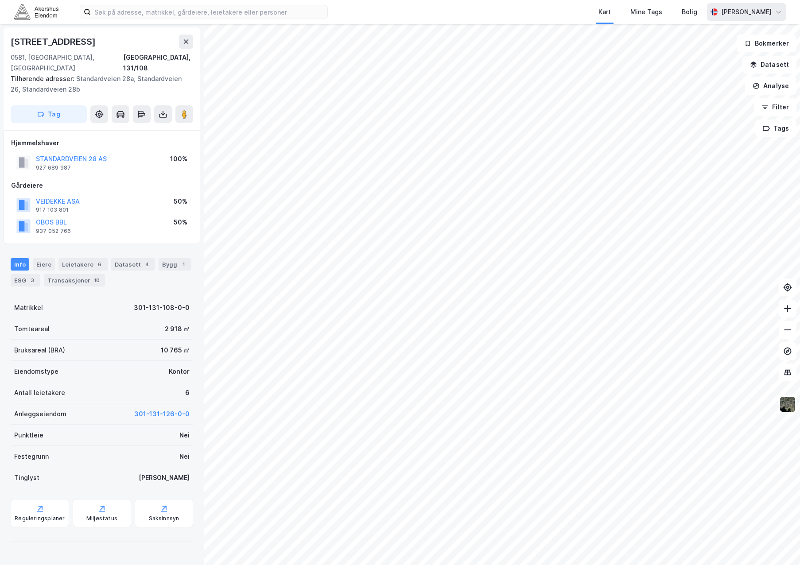  Describe the element at coordinates (162, 414) in the screenshot. I see `button: 301-131-126-0-0` at that location.